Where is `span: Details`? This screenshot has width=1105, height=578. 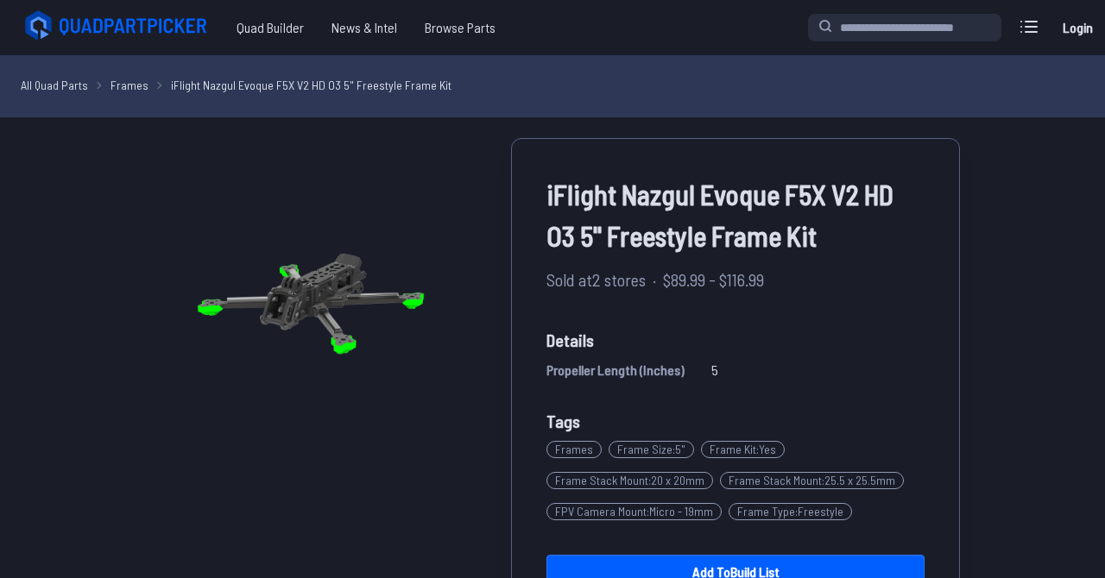
span: Details is located at coordinates (736, 340).